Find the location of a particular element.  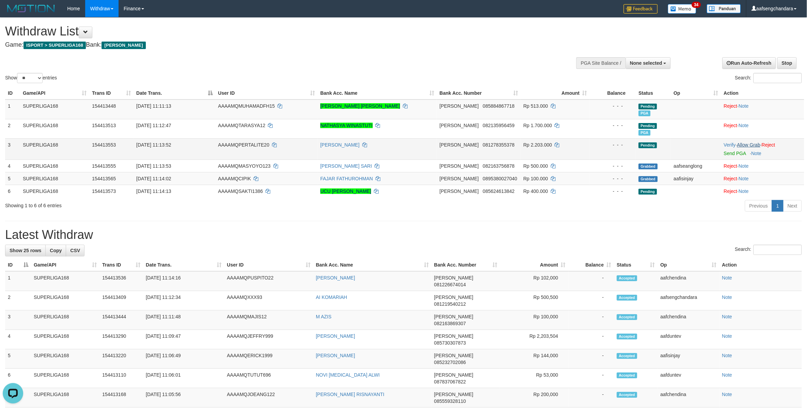

span: 154413448 is located at coordinates (104, 106).